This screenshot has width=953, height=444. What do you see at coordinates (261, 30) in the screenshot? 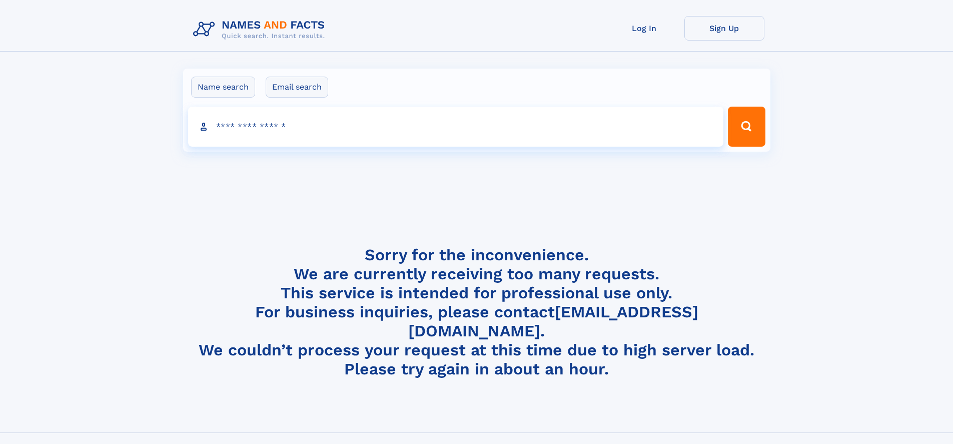
I see `img: Logo Names and Facts` at bounding box center [261, 30].